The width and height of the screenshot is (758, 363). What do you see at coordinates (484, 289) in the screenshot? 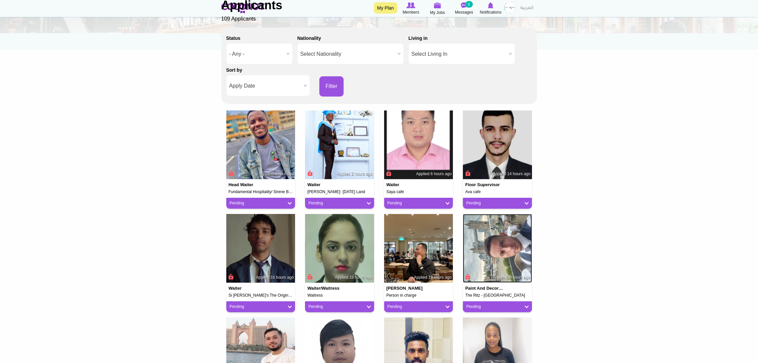
I see `h4: Paint and Decorator` at bounding box center [484, 289].